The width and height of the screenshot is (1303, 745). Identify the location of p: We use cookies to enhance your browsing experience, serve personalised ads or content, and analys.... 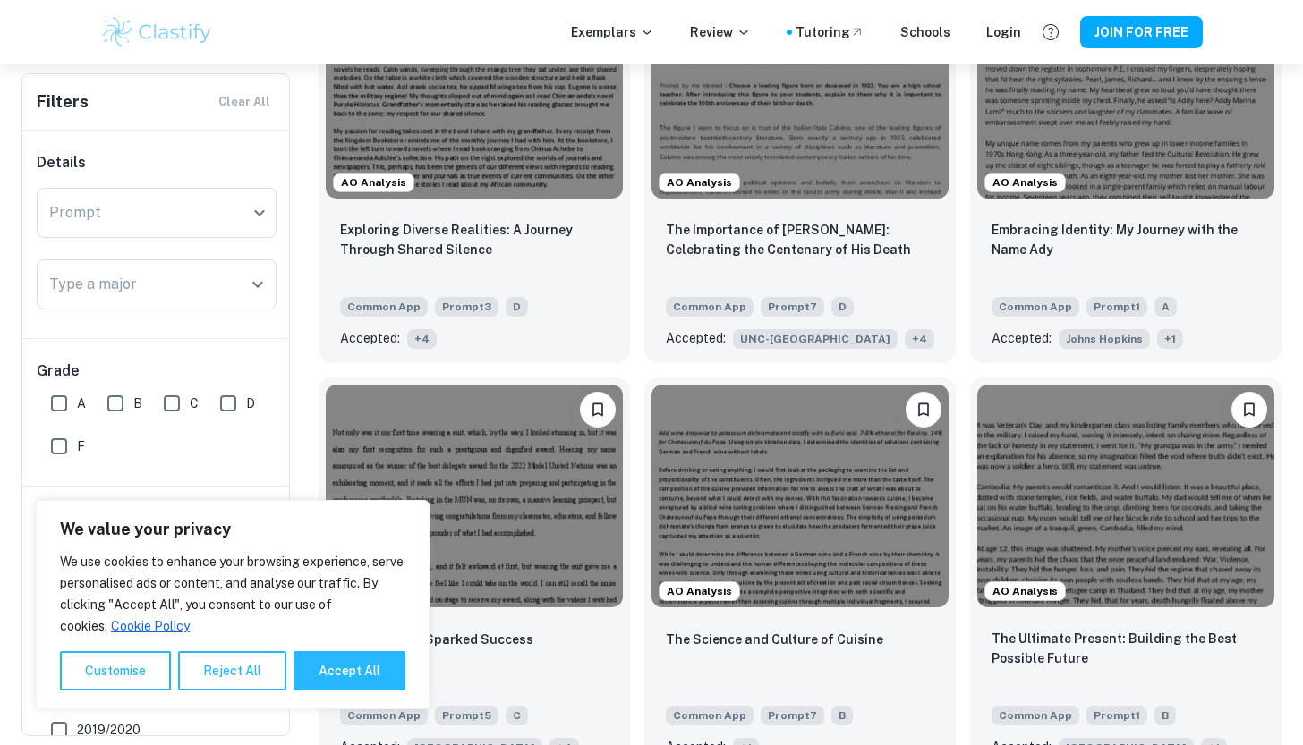
(233, 594).